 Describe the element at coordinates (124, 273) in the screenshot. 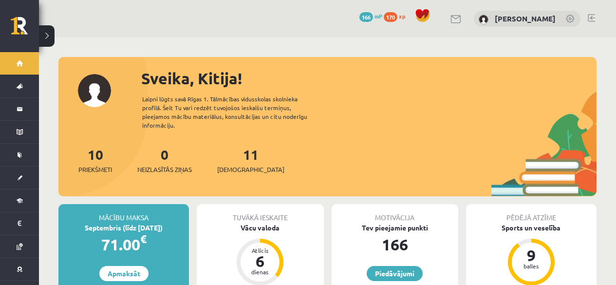

I see `a: Apmaksāt` at that location.